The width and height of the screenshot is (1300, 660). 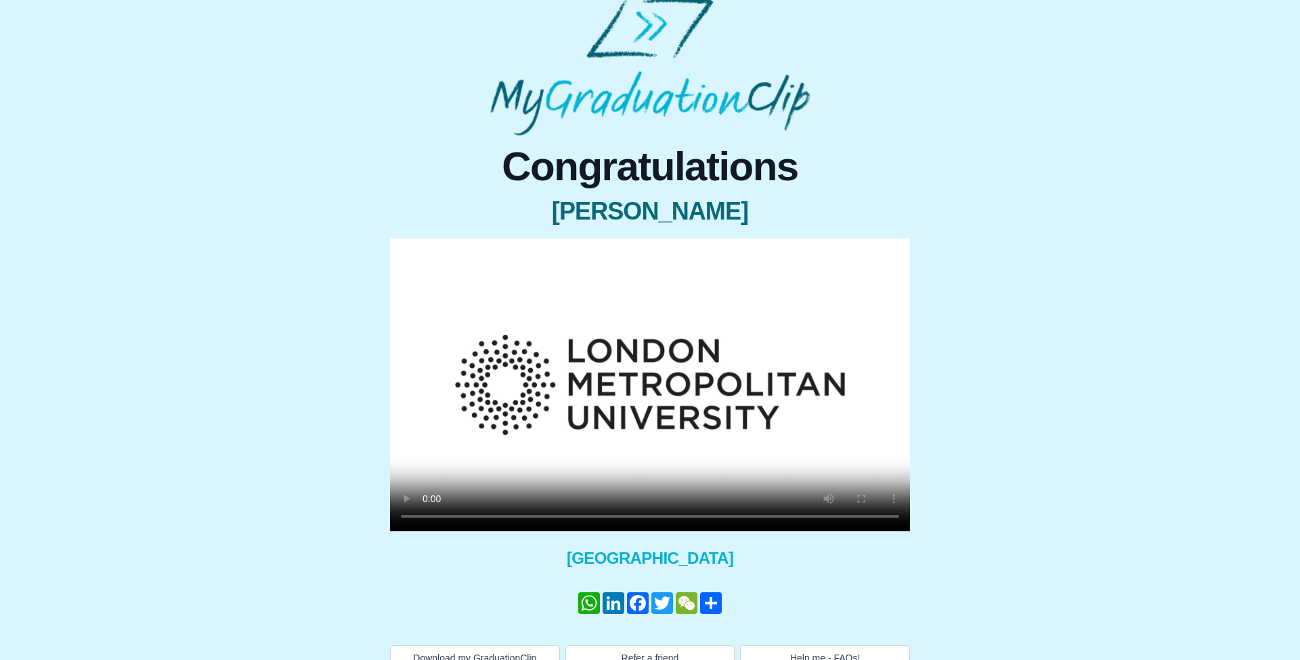 I want to click on a: WeChat, so click(x=687, y=603).